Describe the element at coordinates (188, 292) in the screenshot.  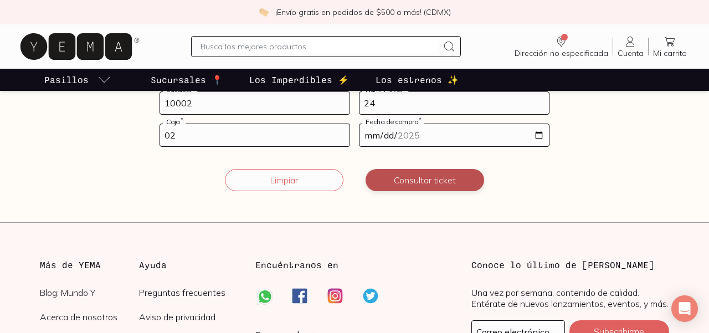
I see `a: Preguntas frecuentes` at that location.